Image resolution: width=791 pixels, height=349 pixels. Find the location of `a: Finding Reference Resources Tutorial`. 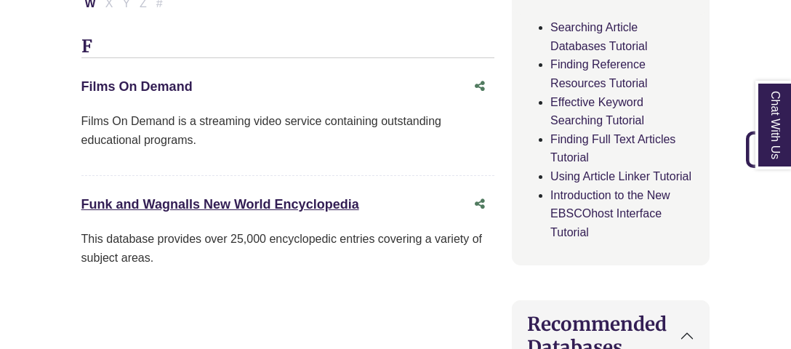

a: Finding Reference Resources Tutorial is located at coordinates (599, 73).